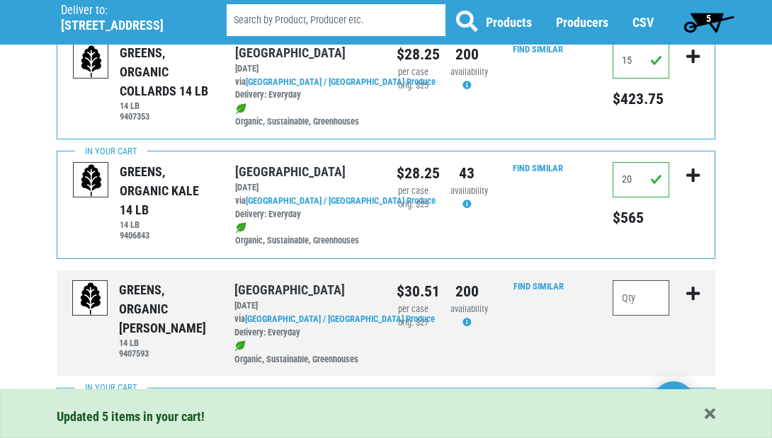 This screenshot has width=772, height=438. What do you see at coordinates (467, 174) in the screenshot?
I see `div: 43` at bounding box center [467, 174].